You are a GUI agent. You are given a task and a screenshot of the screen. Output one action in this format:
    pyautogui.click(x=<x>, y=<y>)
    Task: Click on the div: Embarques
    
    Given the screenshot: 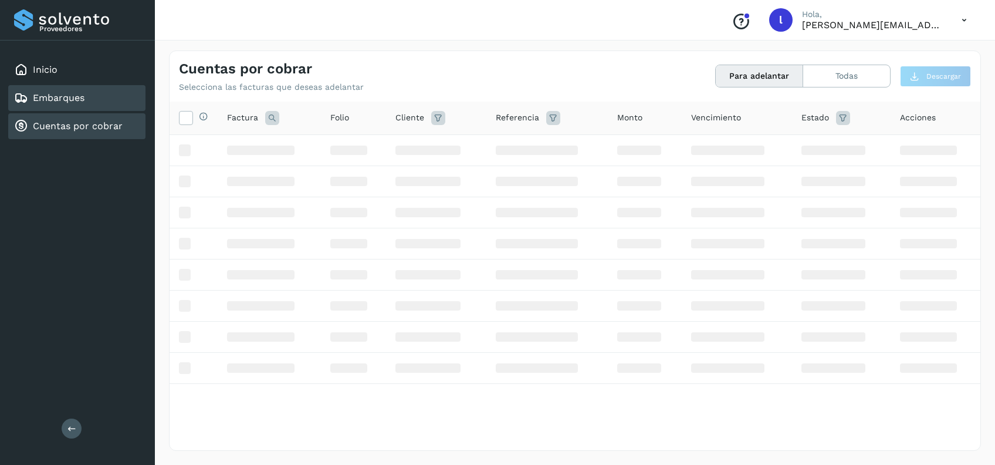 What is the action you would take?
    pyautogui.click(x=77, y=98)
    